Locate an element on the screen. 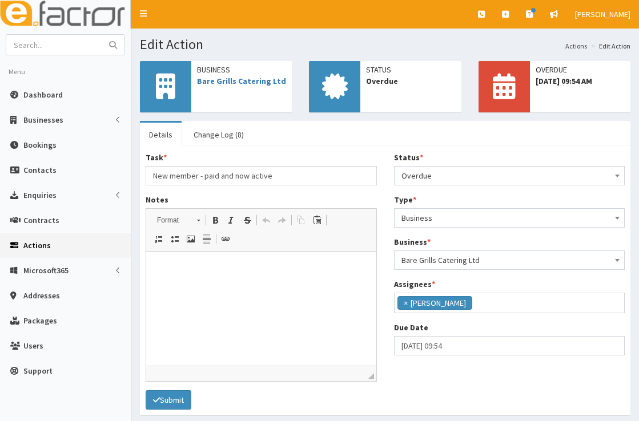 The height and width of the screenshot is (421, 639). span: Bare Grills Catering Ltd is located at coordinates (509, 260).